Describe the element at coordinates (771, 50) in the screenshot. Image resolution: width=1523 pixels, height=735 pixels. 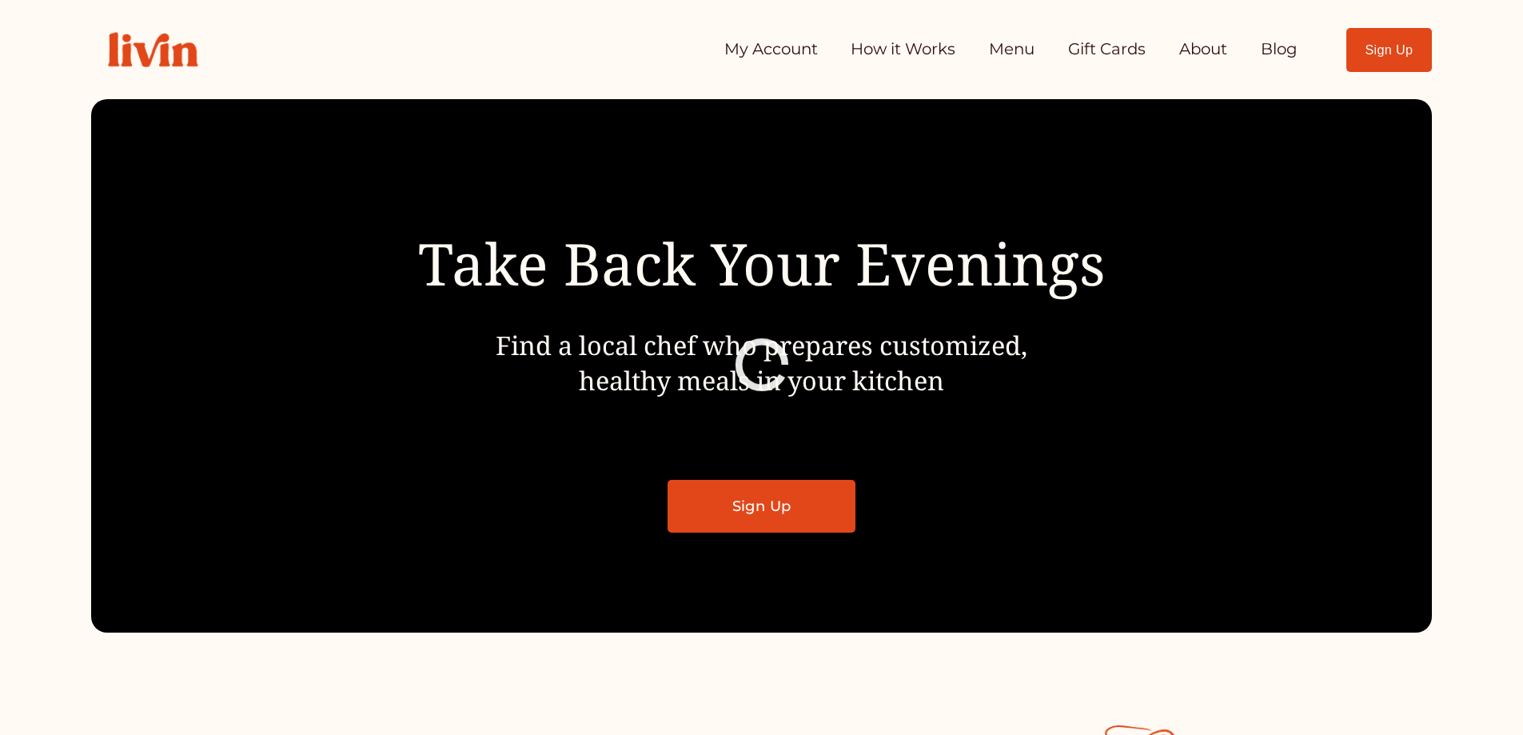
I see `a: My Account` at that location.